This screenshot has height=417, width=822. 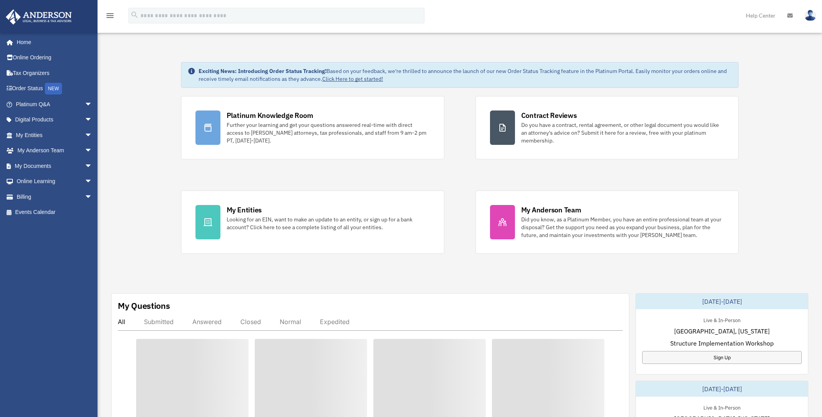 I want to click on div: My Entities, so click(x=244, y=210).